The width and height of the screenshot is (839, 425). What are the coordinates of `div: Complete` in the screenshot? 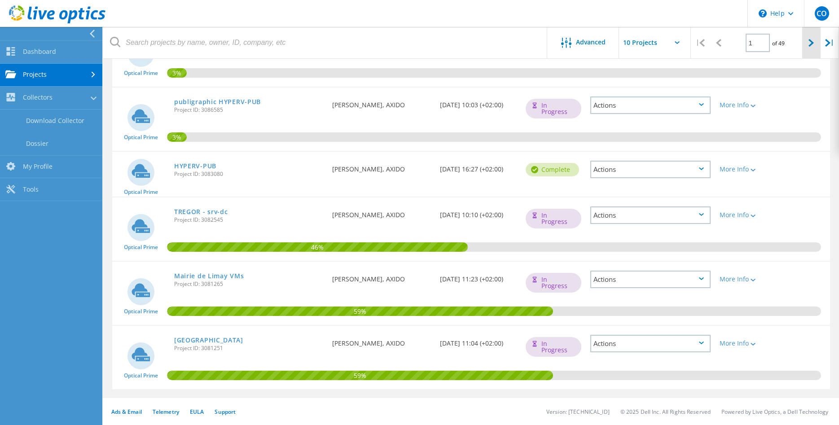 It's located at (552, 170).